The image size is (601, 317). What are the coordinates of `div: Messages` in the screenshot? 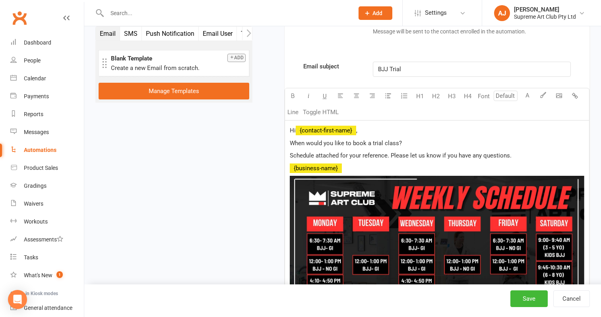 It's located at (36, 132).